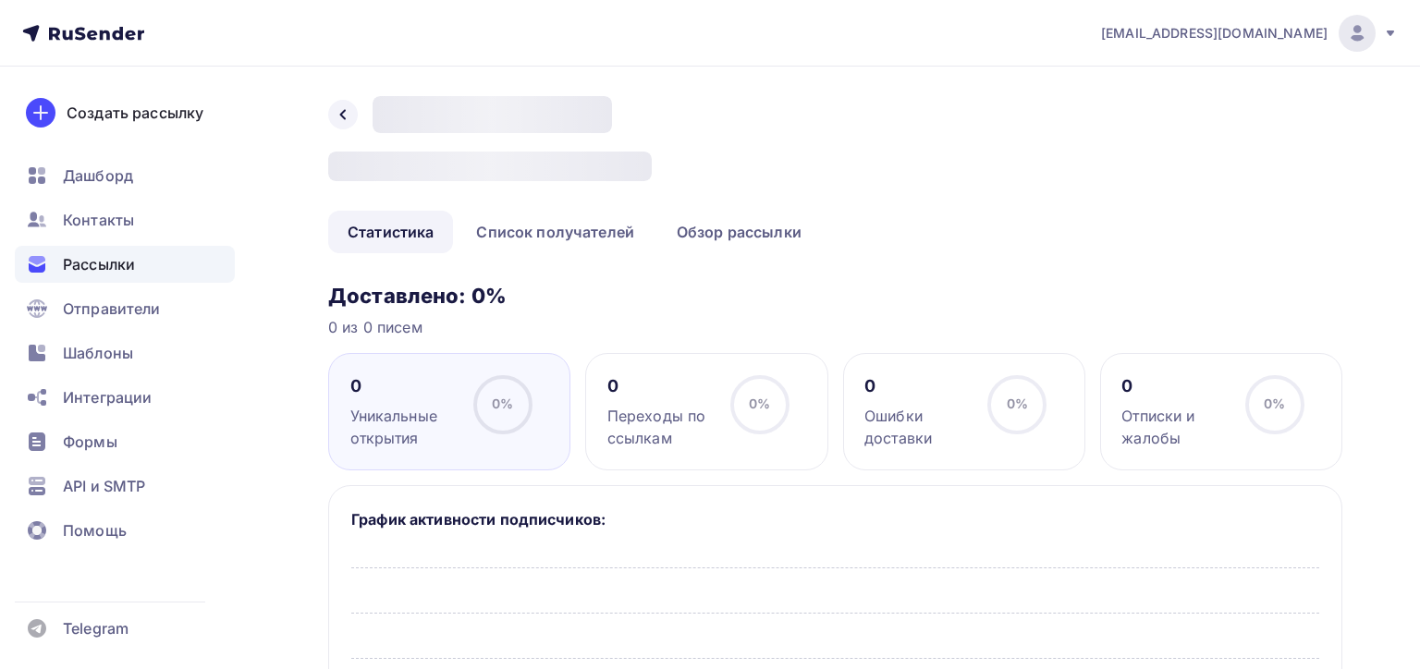 The image size is (1420, 669). What do you see at coordinates (107, 397) in the screenshot?
I see `span: Интеграции` at bounding box center [107, 397].